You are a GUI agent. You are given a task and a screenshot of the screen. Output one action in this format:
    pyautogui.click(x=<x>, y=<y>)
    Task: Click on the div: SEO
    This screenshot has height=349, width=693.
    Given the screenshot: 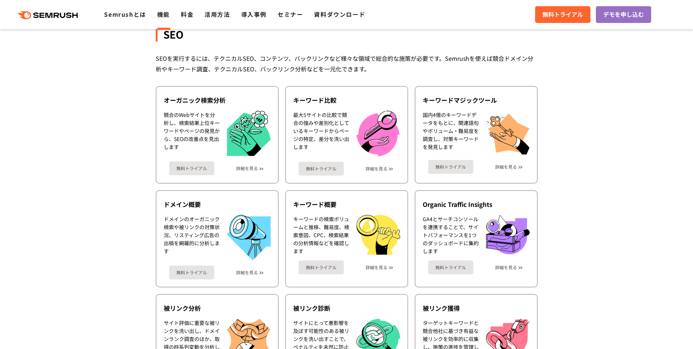 What is the action you would take?
    pyautogui.click(x=347, y=34)
    